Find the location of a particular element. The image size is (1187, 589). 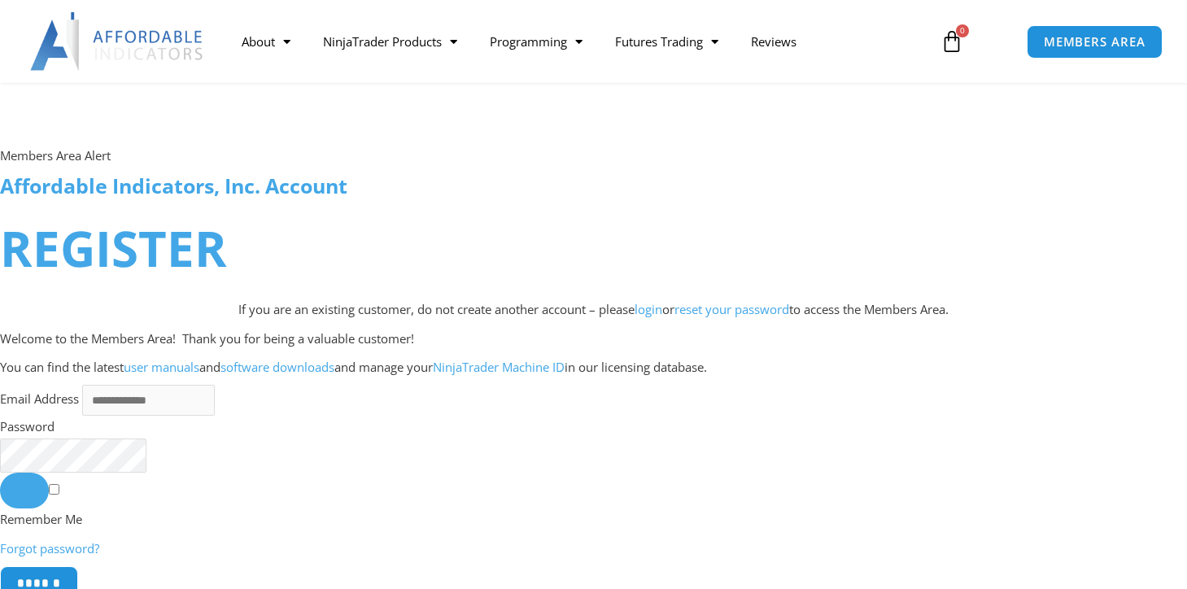

a: reset your password is located at coordinates (731, 309).